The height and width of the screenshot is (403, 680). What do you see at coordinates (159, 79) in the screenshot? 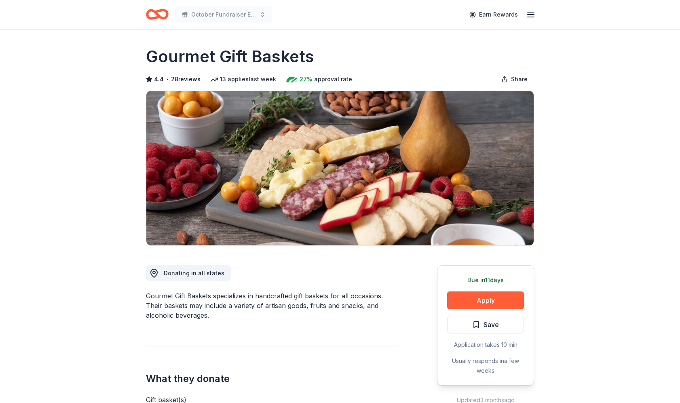
I see `span: 4.4` at bounding box center [159, 79].